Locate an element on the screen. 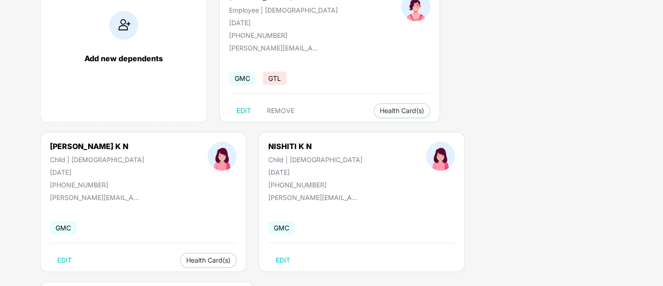 Image resolution: width=663 pixels, height=286 pixels. div: Add new dependents is located at coordinates (124, 58).